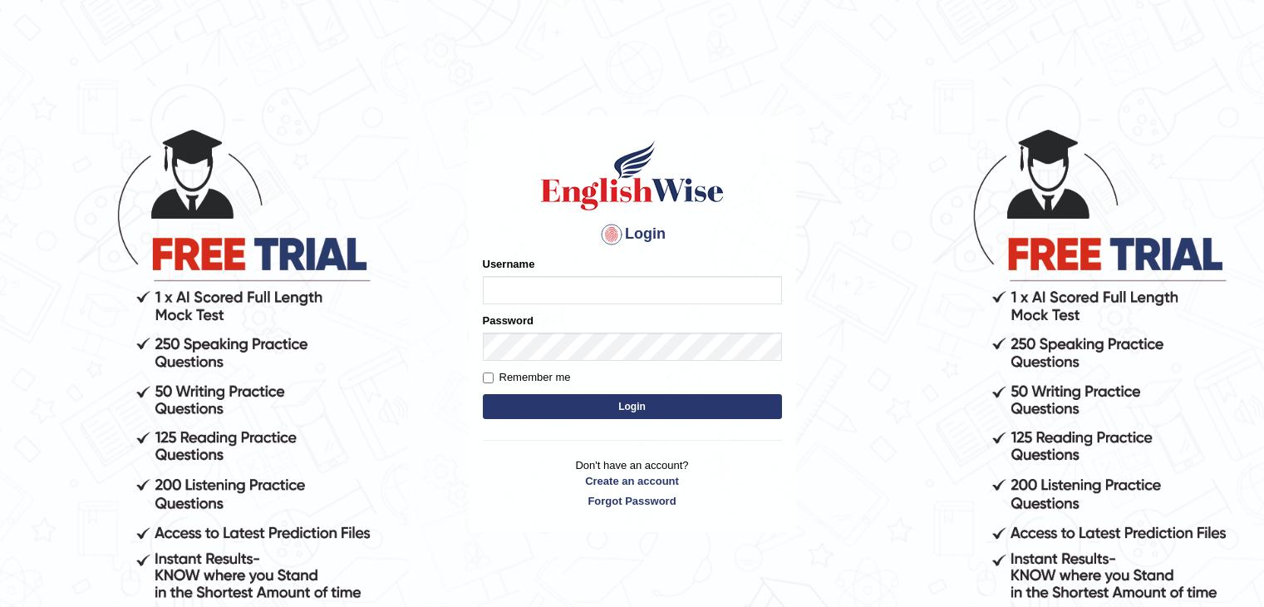 The image size is (1264, 607). What do you see at coordinates (633, 234) in the screenshot?
I see `h4: Login` at bounding box center [633, 234].